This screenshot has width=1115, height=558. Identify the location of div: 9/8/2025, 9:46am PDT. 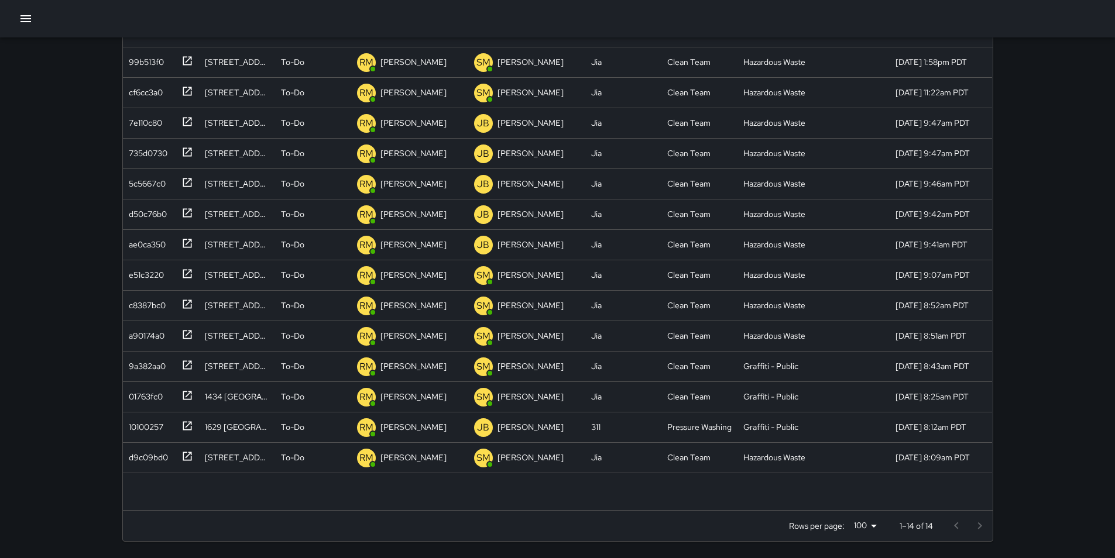
(932, 184).